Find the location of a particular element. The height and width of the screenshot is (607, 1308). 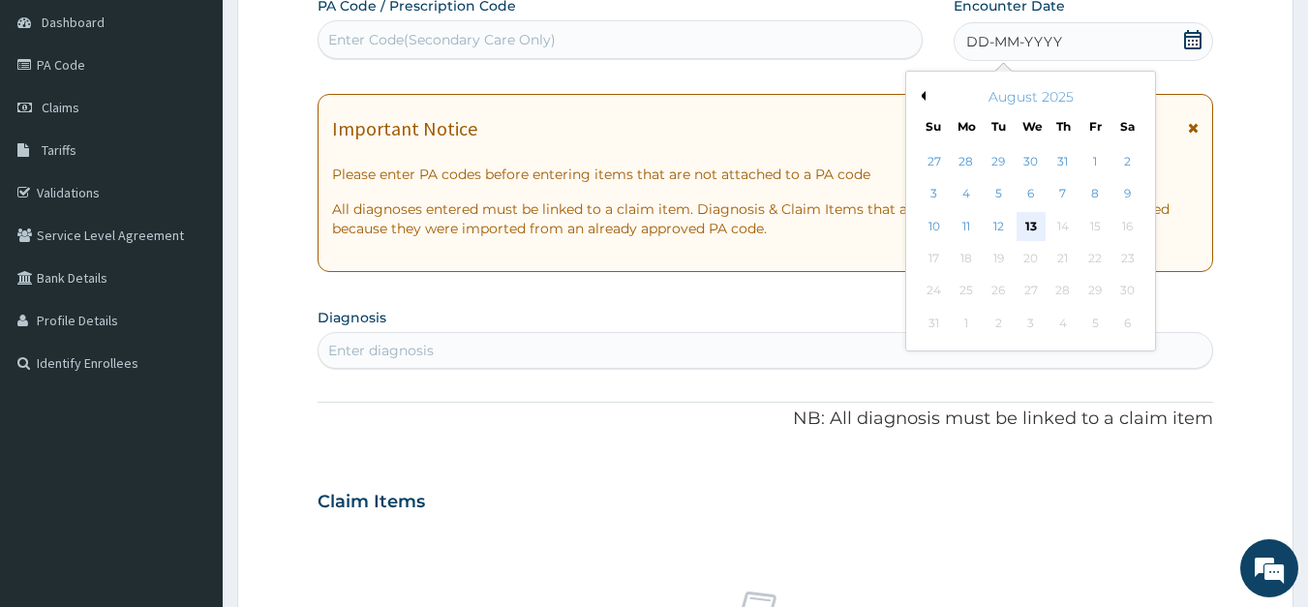

div: August 2025 is located at coordinates (1030, 97).